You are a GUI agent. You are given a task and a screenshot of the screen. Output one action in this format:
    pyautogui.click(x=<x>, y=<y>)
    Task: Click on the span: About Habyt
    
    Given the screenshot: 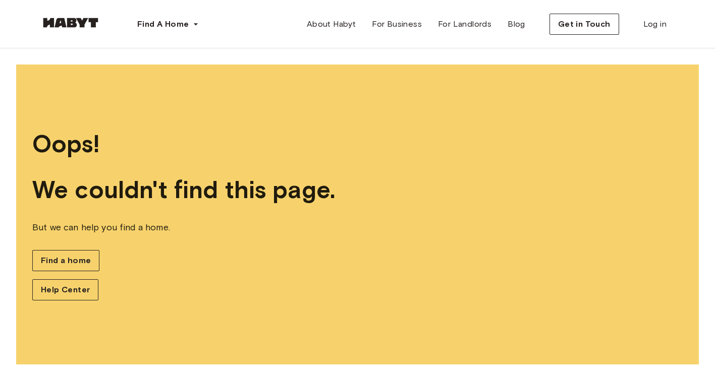 What is the action you would take?
    pyautogui.click(x=331, y=24)
    